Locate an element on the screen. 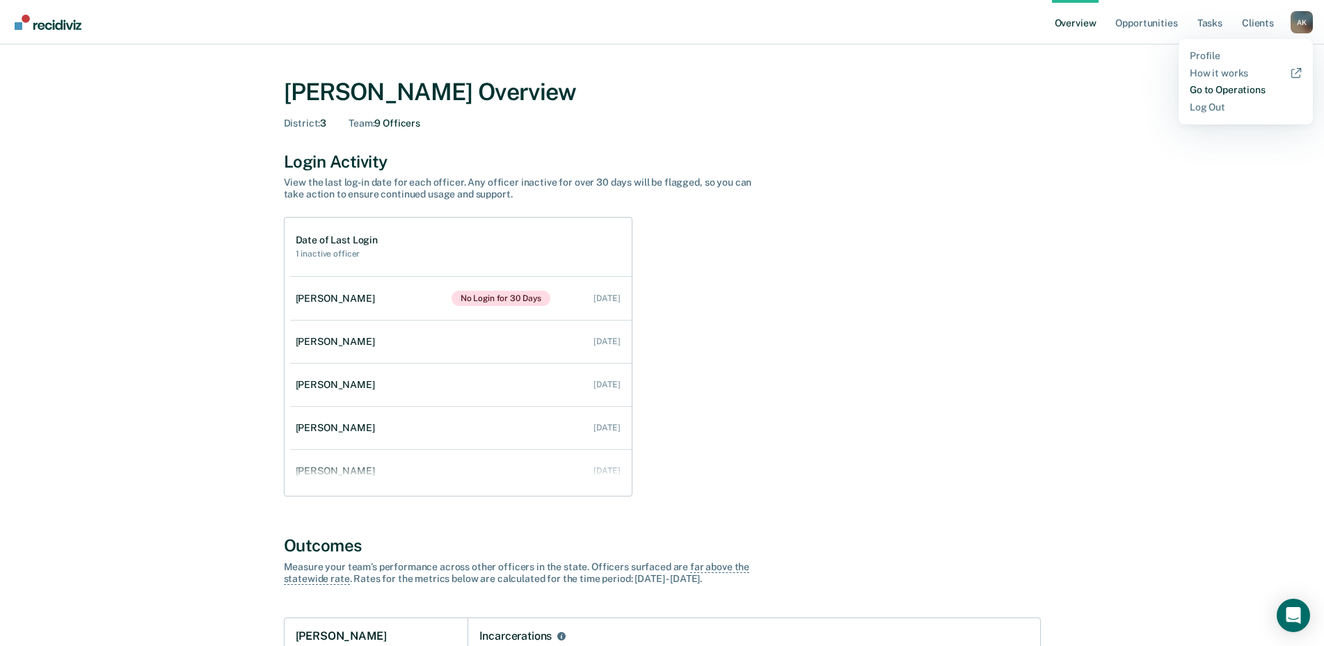 The height and width of the screenshot is (646, 1324). span: Team : is located at coordinates (361, 123).